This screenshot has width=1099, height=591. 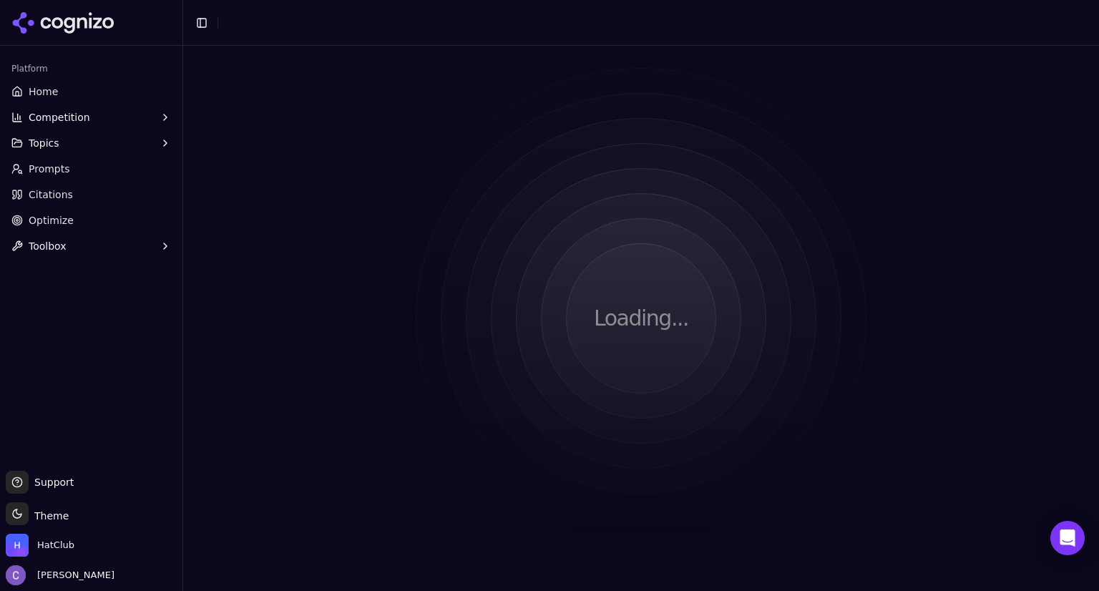 What do you see at coordinates (49, 169) in the screenshot?
I see `span: Prompts` at bounding box center [49, 169].